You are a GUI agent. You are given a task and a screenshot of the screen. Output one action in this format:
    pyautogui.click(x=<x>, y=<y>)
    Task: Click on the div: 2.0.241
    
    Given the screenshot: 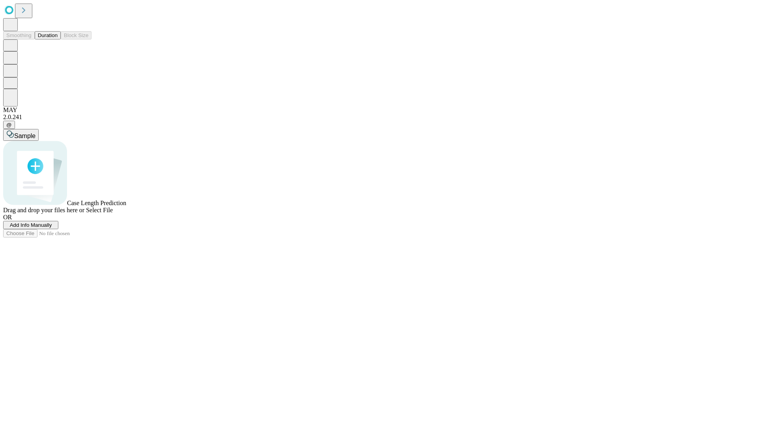 What is the action you would take?
    pyautogui.click(x=378, y=117)
    